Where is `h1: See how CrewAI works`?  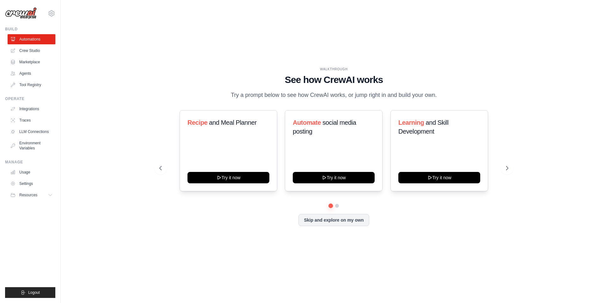
h1: See how CrewAI works is located at coordinates (334, 80).